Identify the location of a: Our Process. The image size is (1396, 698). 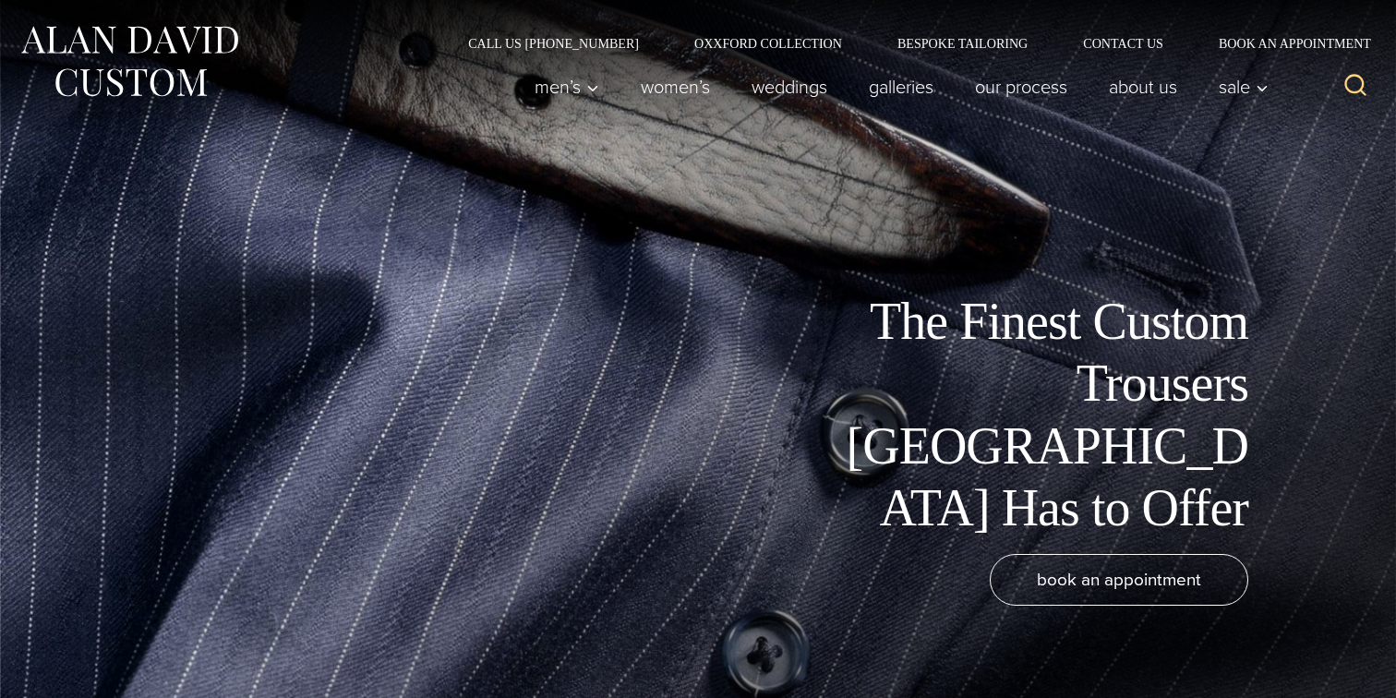
(1021, 87).